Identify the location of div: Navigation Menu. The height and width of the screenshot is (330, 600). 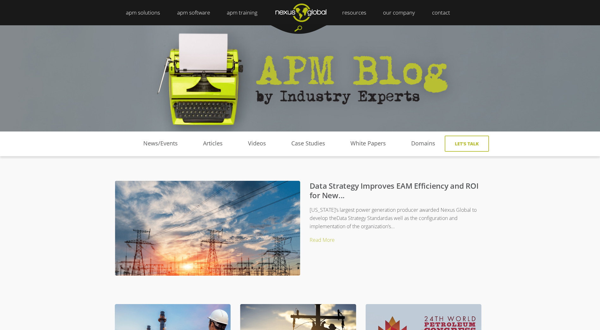
(284, 145).